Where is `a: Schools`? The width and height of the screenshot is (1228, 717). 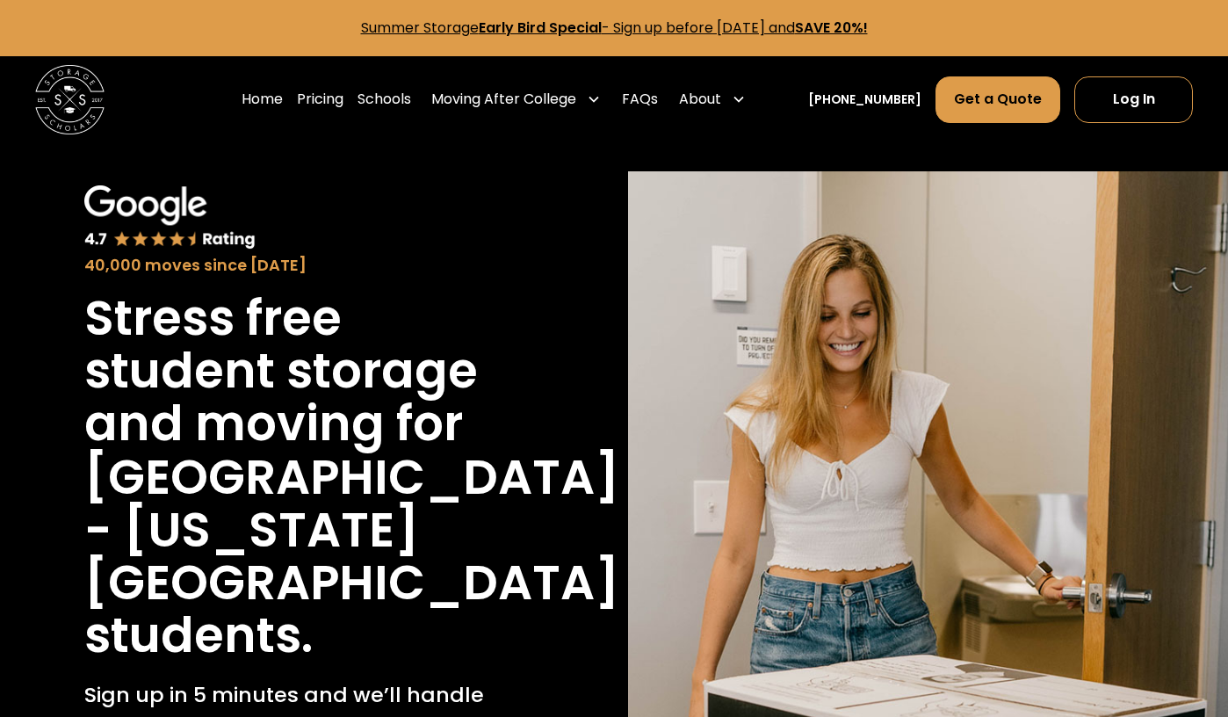 a: Schools is located at coordinates (384, 100).